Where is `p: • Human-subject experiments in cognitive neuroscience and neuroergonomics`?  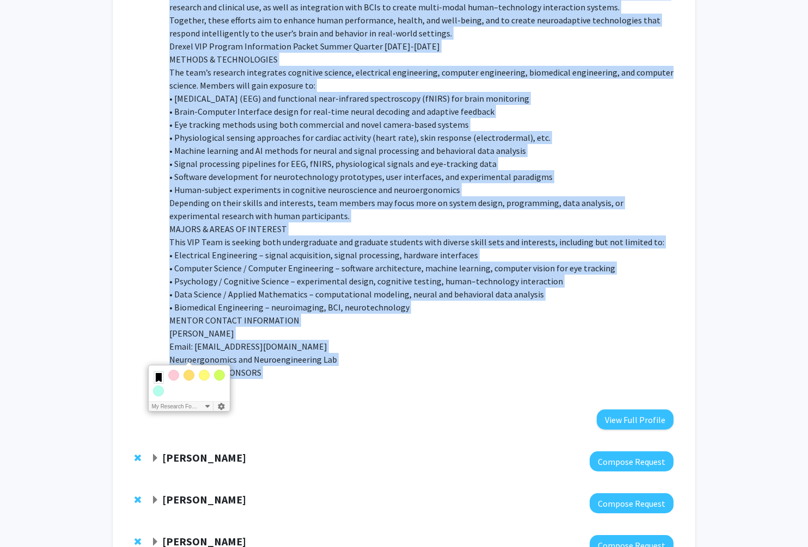
p: • Human-subject experiments in cognitive neuroscience and neuroergonomics is located at coordinates (421, 190).